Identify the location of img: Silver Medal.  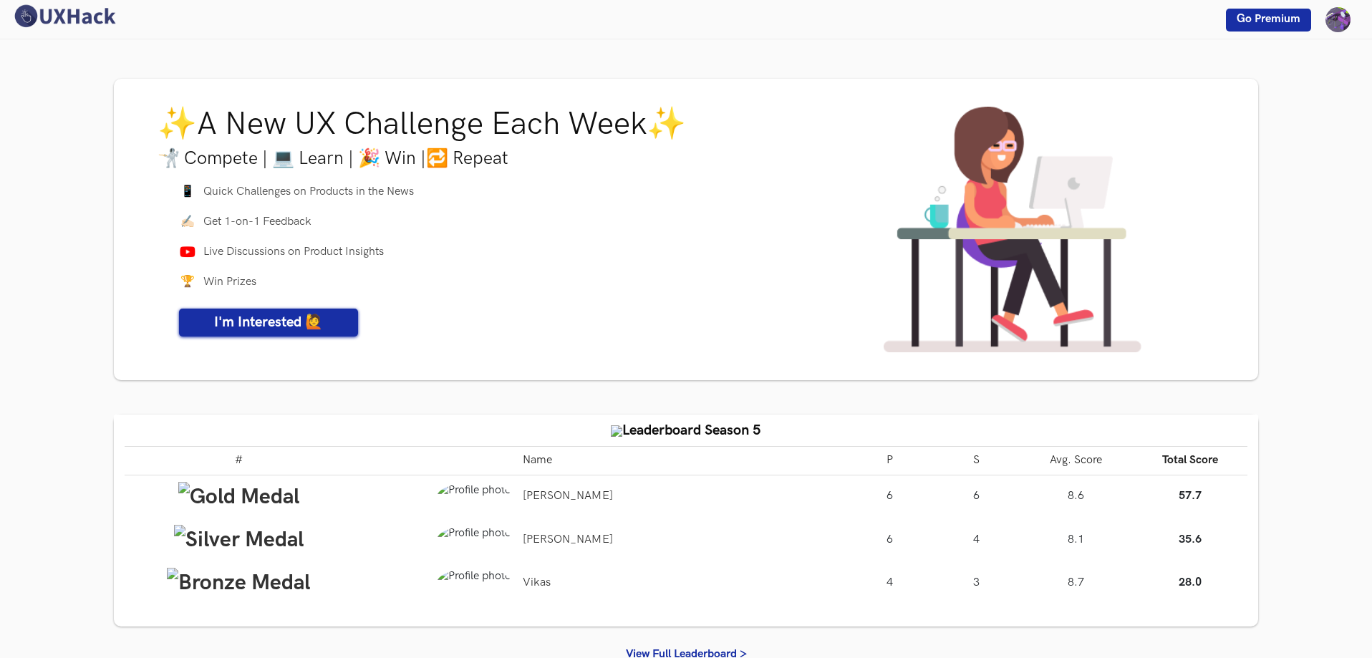
(238, 540).